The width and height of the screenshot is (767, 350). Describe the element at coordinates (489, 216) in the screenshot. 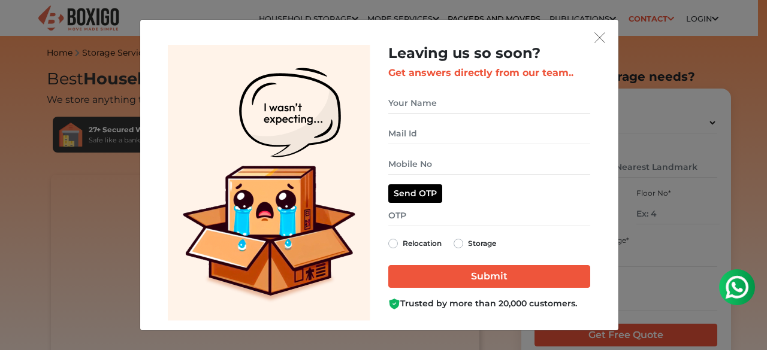

I see `input: OTP` at that location.